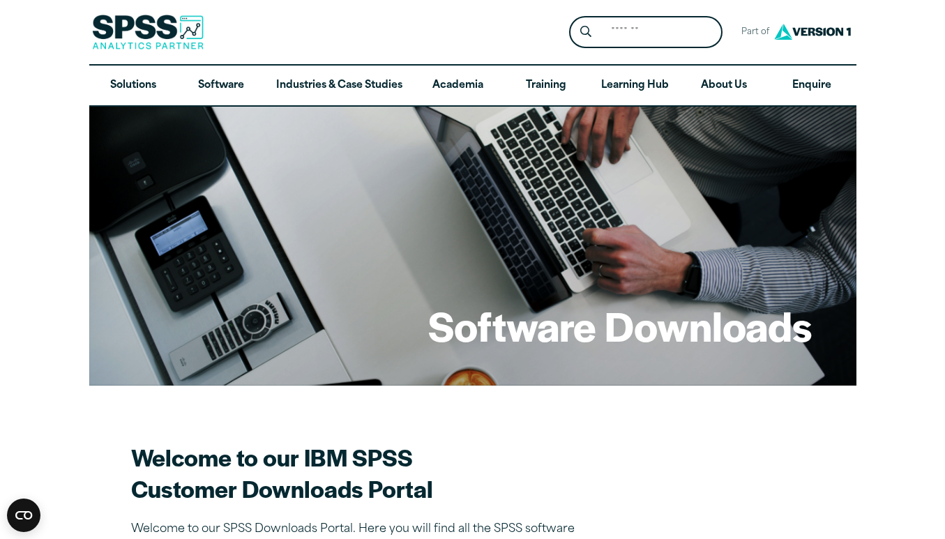  I want to click on nav: Desktop version of site main menu, so click(473, 86).